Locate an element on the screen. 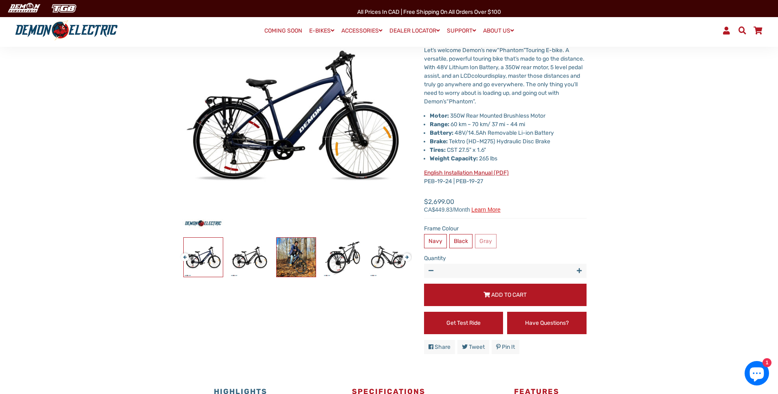 The width and height of the screenshot is (778, 394). span: Let is located at coordinates (428, 50).